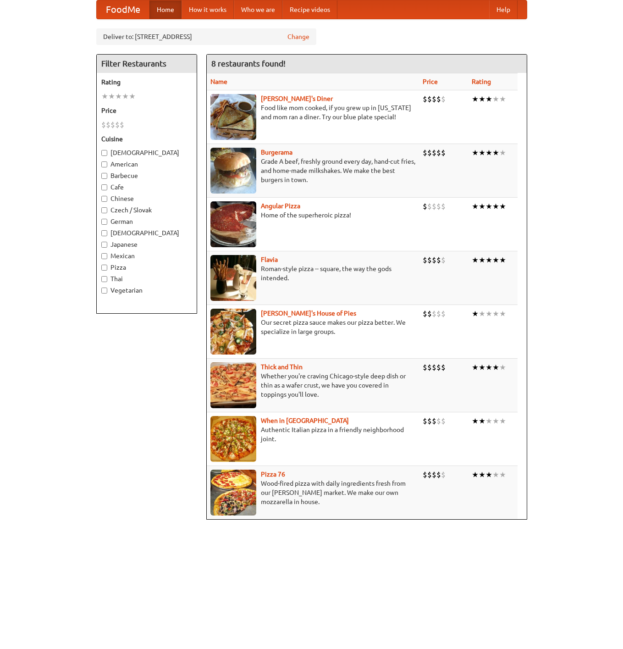  What do you see at coordinates (233, 385) in the screenshot?
I see `img: thick.jpg` at bounding box center [233, 385].